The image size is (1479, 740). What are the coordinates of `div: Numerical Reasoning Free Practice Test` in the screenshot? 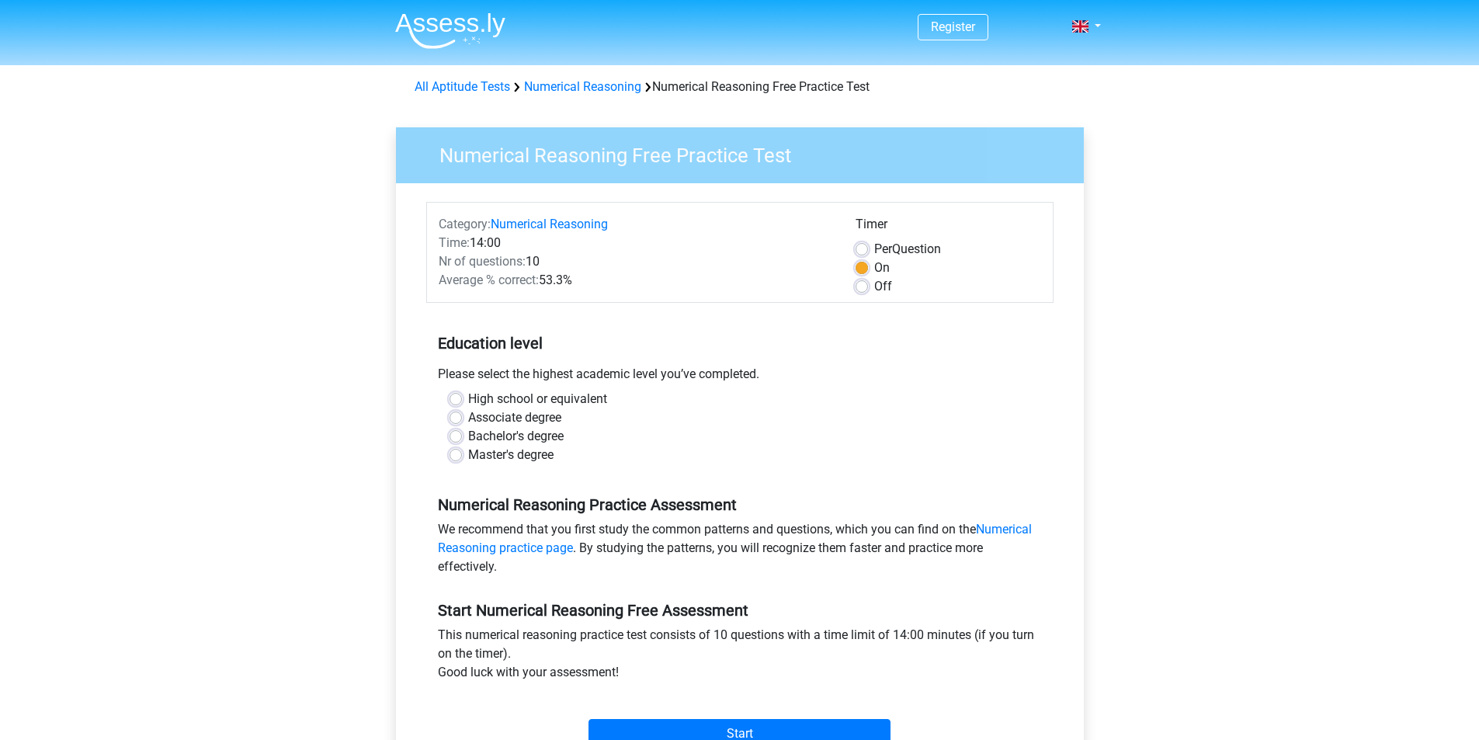 It's located at (740, 87).